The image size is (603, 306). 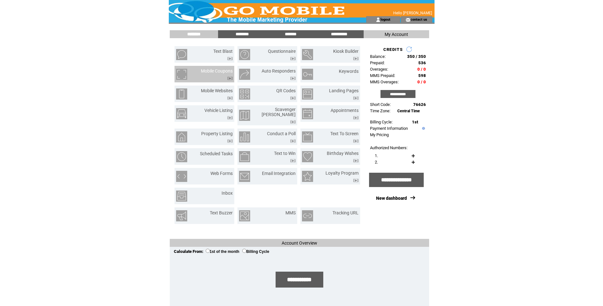 What do you see at coordinates (188, 251) in the screenshot?
I see `span: Calculate From:` at bounding box center [188, 251].